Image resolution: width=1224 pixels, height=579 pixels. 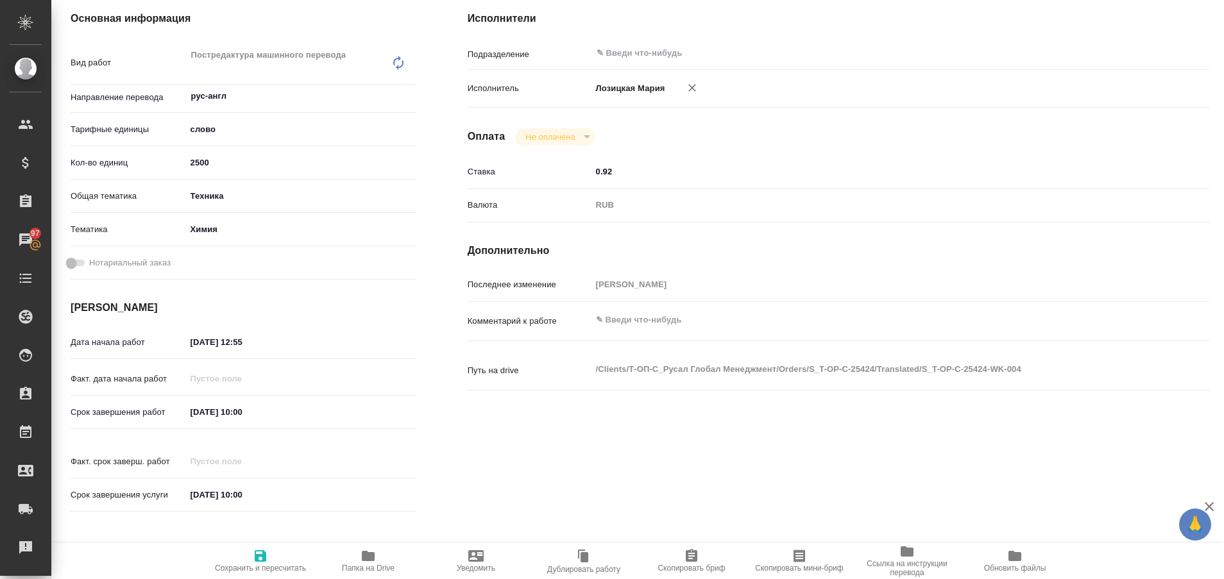 I want to click on div: Готов к работе, so click(x=554, y=137).